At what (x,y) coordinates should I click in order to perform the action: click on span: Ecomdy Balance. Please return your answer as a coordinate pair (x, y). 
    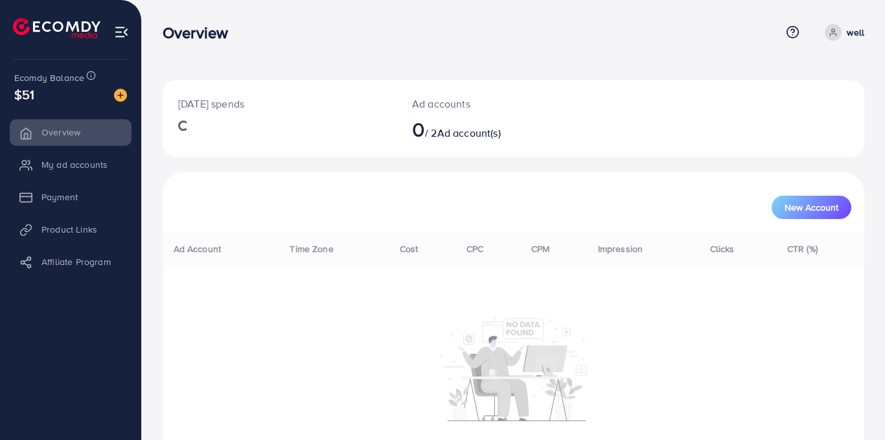
    Looking at the image, I should click on (49, 78).